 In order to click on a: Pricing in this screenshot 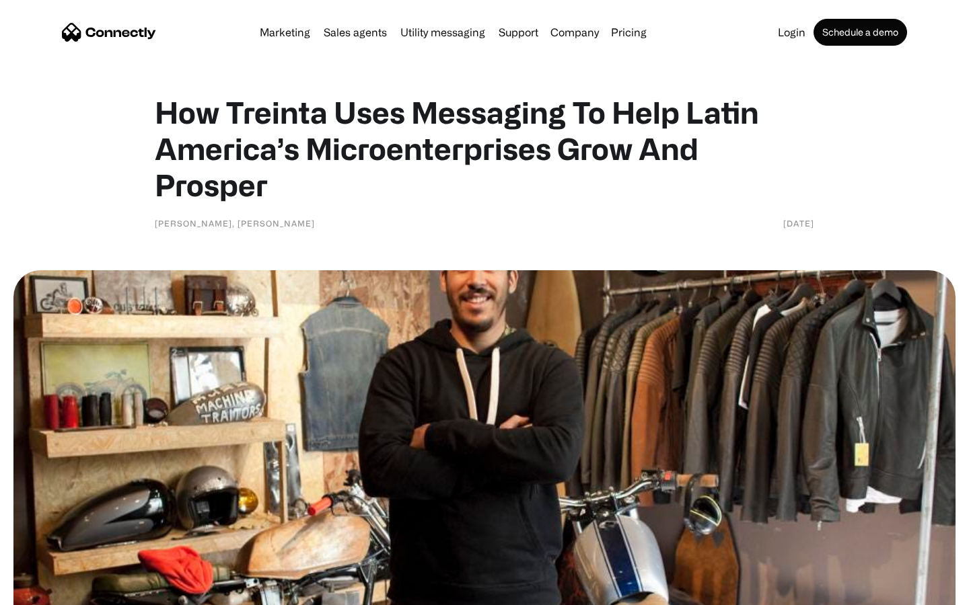, I will do `click(628, 32)`.